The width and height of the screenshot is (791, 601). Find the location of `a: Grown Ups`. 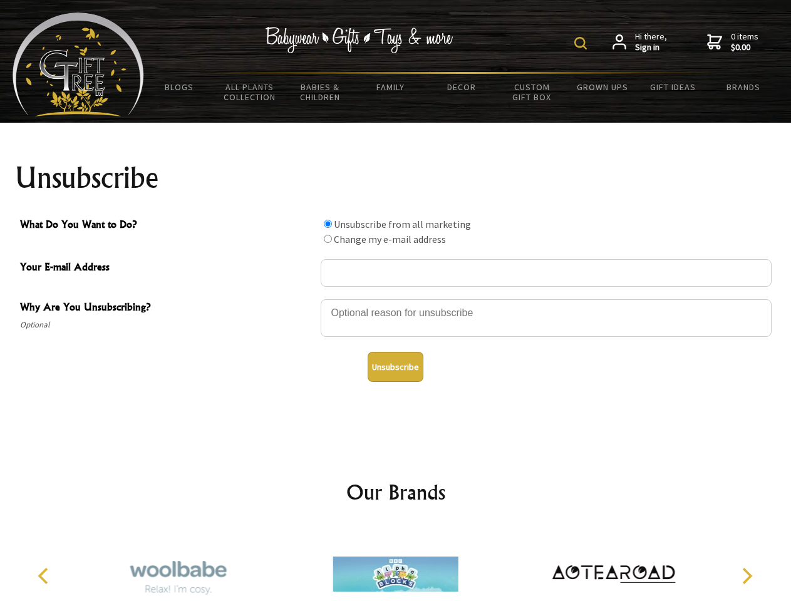

a: Grown Ups is located at coordinates (602, 87).